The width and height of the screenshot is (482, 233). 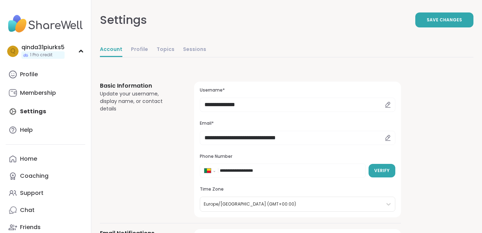 What do you see at coordinates (38, 93) in the screenshot?
I see `div: Membership` at bounding box center [38, 93].